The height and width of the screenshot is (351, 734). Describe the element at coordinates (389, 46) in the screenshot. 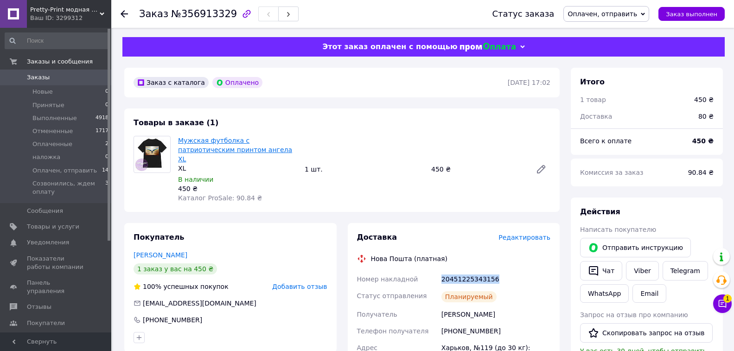

I see `span: Этот заказ оплачен с помощью` at that location.